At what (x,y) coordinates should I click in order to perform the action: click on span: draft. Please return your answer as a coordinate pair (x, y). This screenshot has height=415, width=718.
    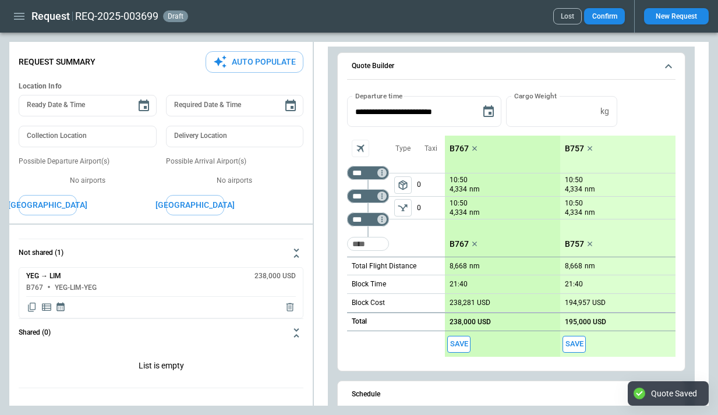
    Looking at the image, I should click on (175, 16).